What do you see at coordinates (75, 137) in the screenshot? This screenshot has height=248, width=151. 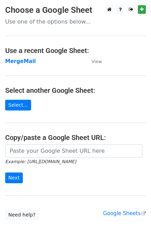 I see `h4: Copy/paste a Google Sheet URL:` at bounding box center [75, 137].